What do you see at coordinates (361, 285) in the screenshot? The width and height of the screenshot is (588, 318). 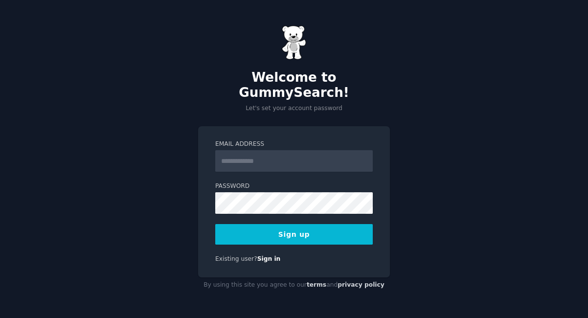 I see `a: privacy policy` at bounding box center [361, 285].